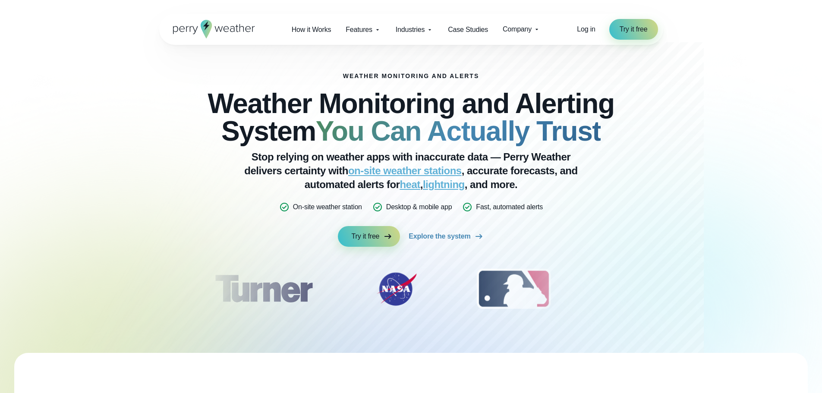 This screenshot has height=393, width=822. I want to click on img: NASA.svg, so click(397, 289).